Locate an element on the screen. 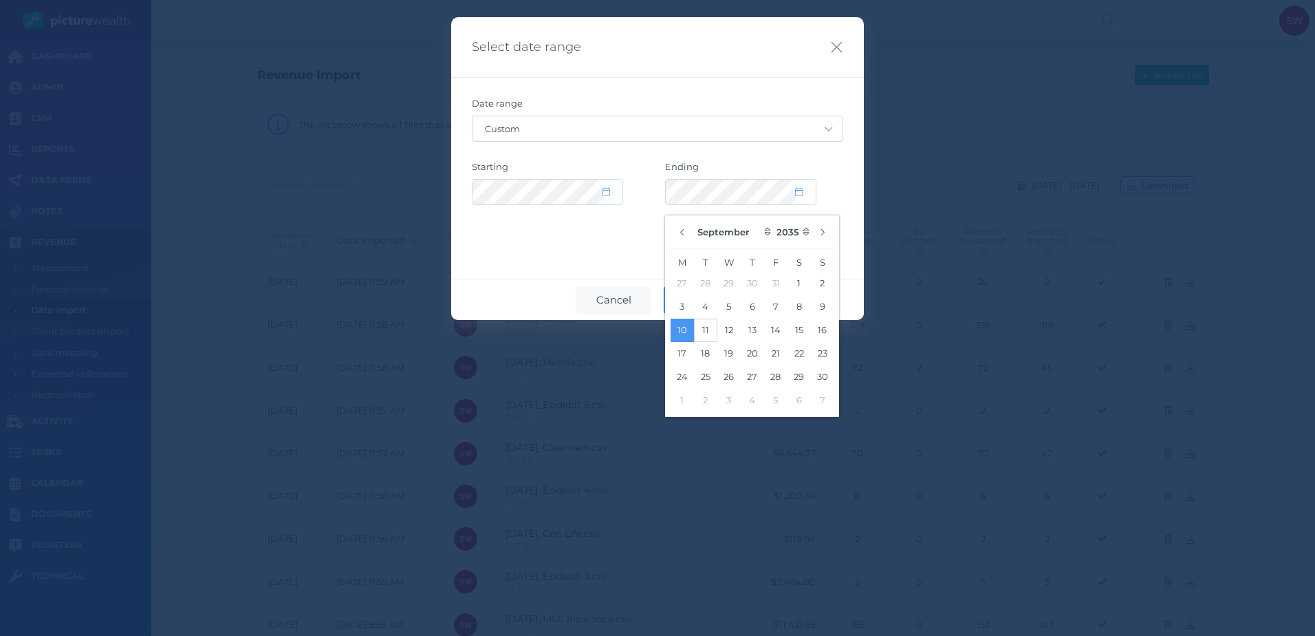 This screenshot has width=1315, height=636. button: 17 is located at coordinates (682, 354).